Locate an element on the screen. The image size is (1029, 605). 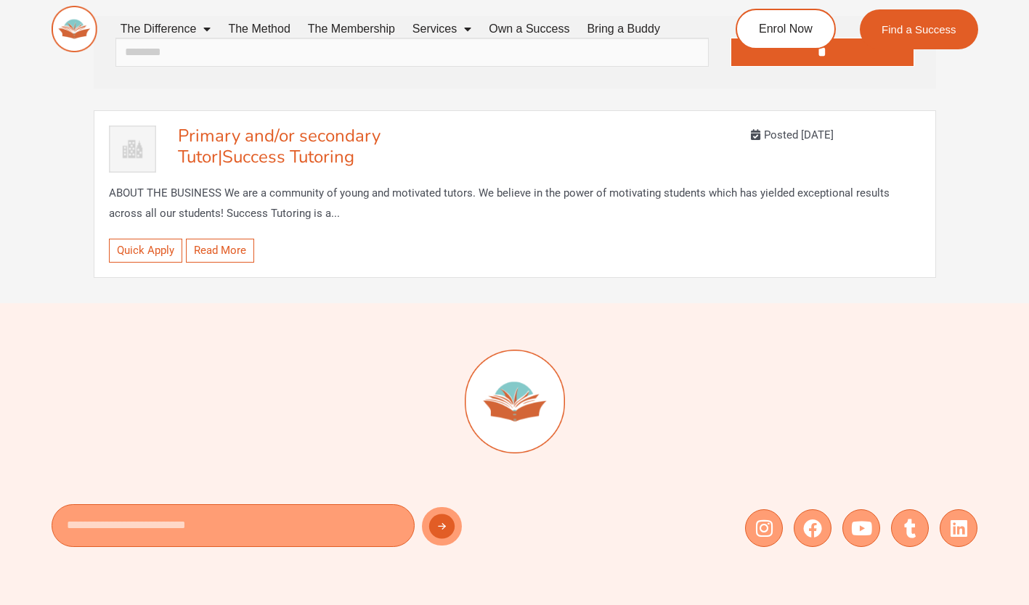
form: New Form is located at coordinates (279, 529).